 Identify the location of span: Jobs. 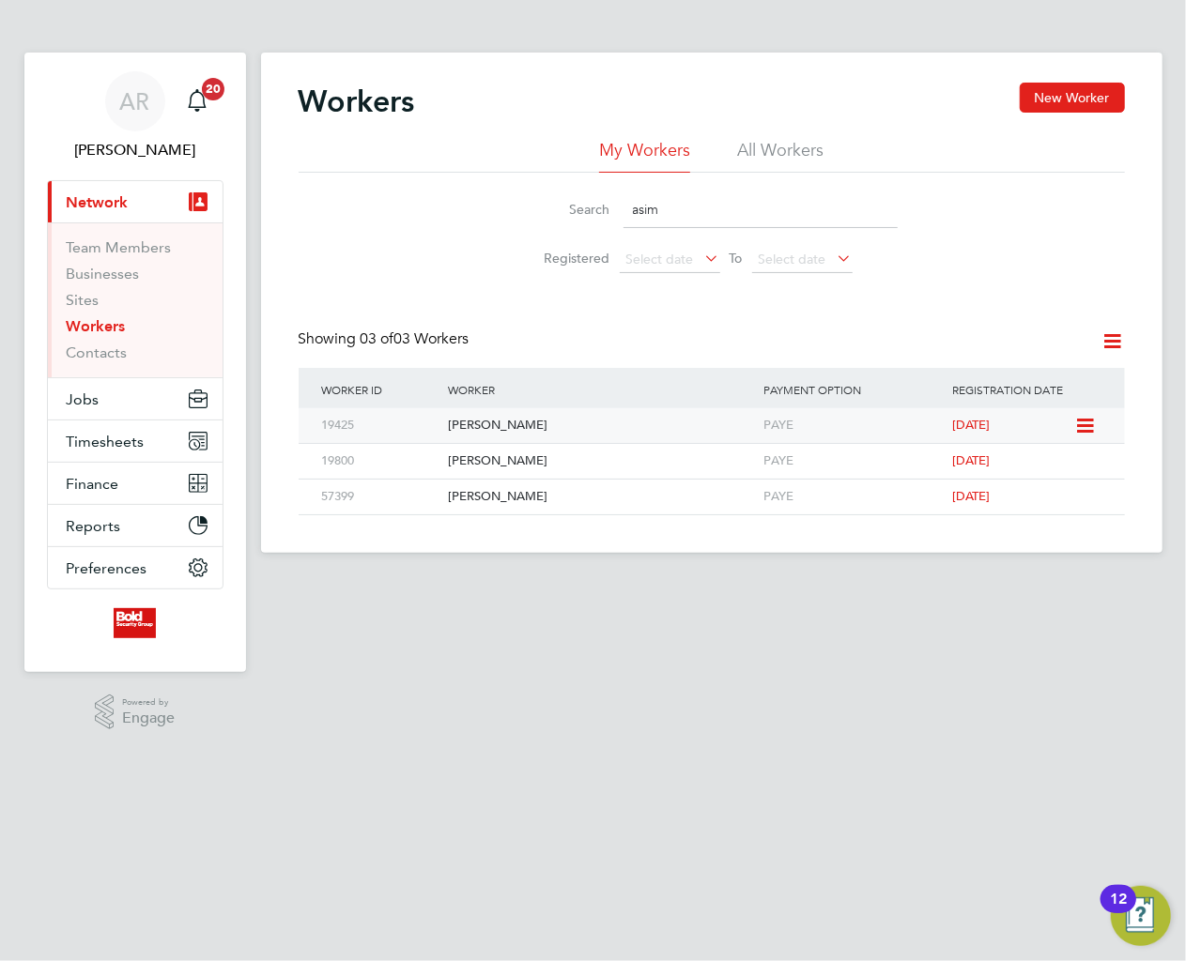
(83, 399).